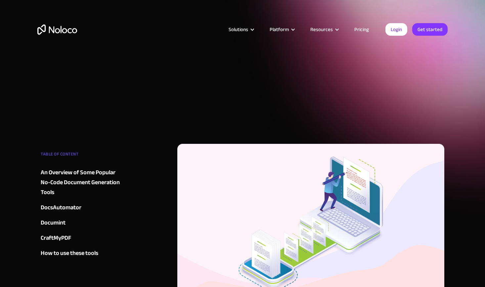  Describe the element at coordinates (56, 238) in the screenshot. I see `div: CraftMyPDF` at that location.